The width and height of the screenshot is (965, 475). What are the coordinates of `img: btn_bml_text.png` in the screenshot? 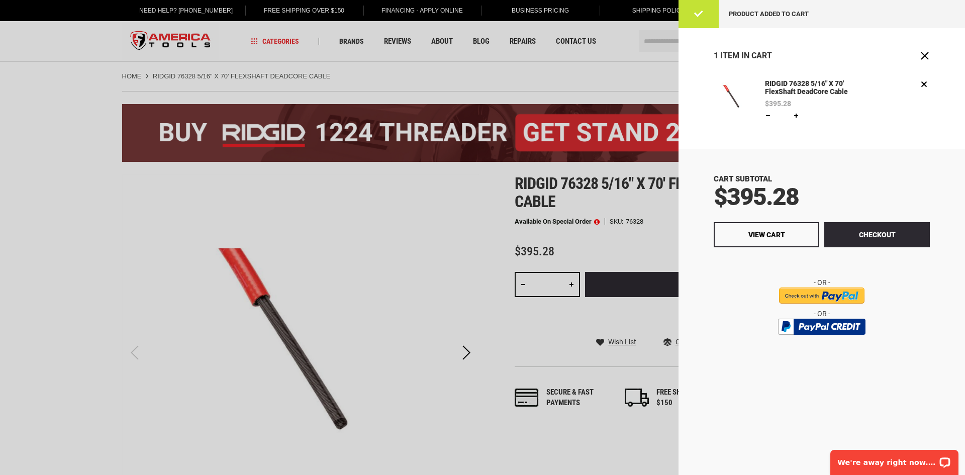 It's located at (822, 343).